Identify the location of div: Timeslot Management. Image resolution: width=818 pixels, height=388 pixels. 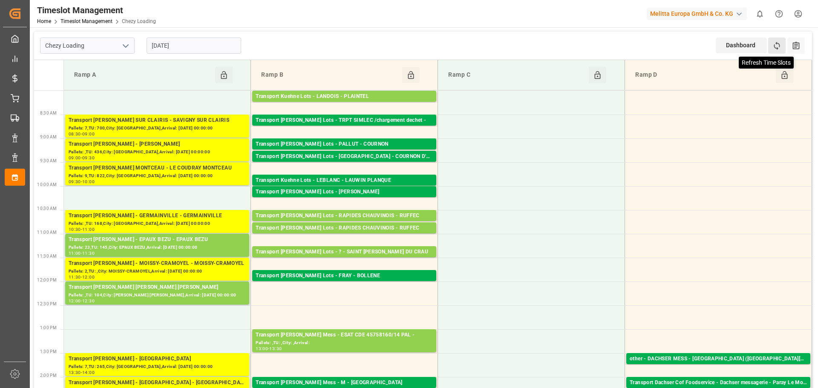
(96, 10).